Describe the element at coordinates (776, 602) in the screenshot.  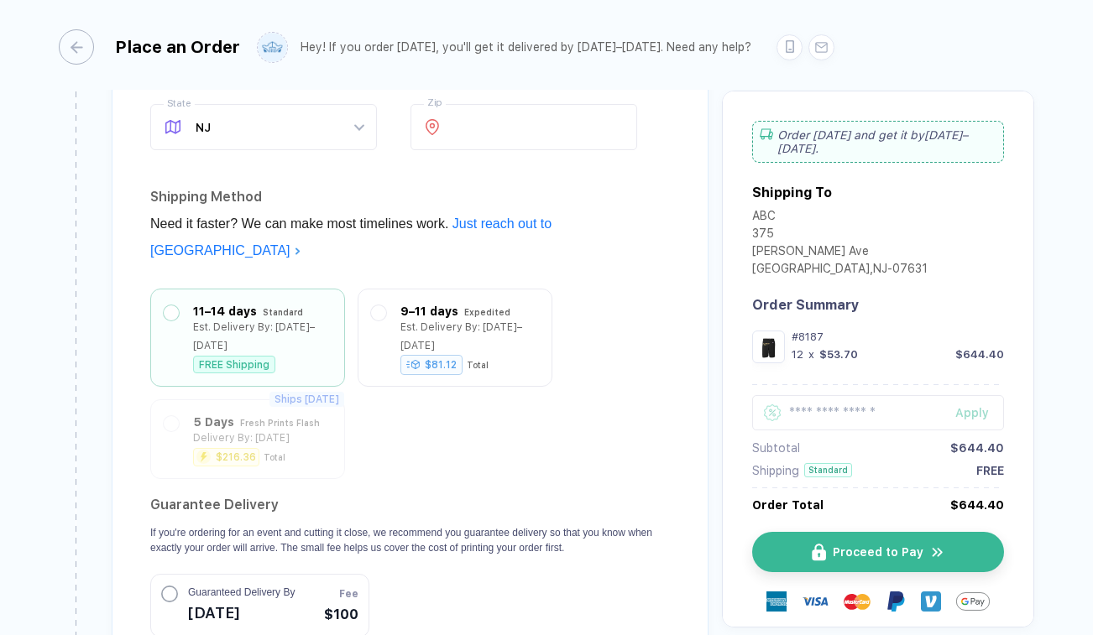
I see `img: express` at that location.